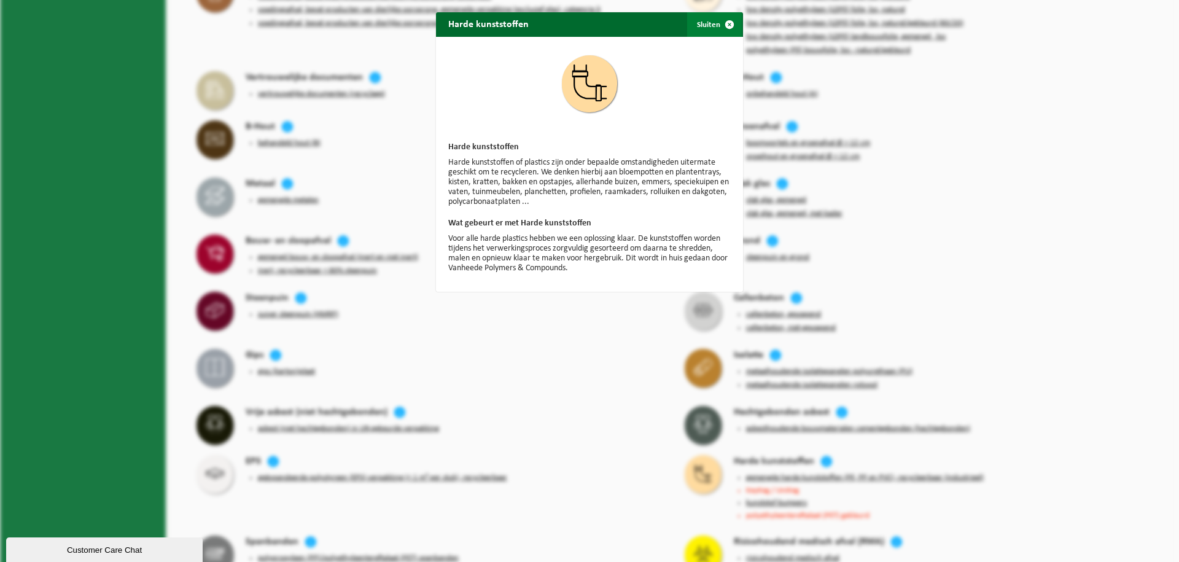  I want to click on p: Harde kunststoffen of plastics zijn onder bepaalde omstandigheden uitermate geschikt om te recycl..., so click(590, 182).